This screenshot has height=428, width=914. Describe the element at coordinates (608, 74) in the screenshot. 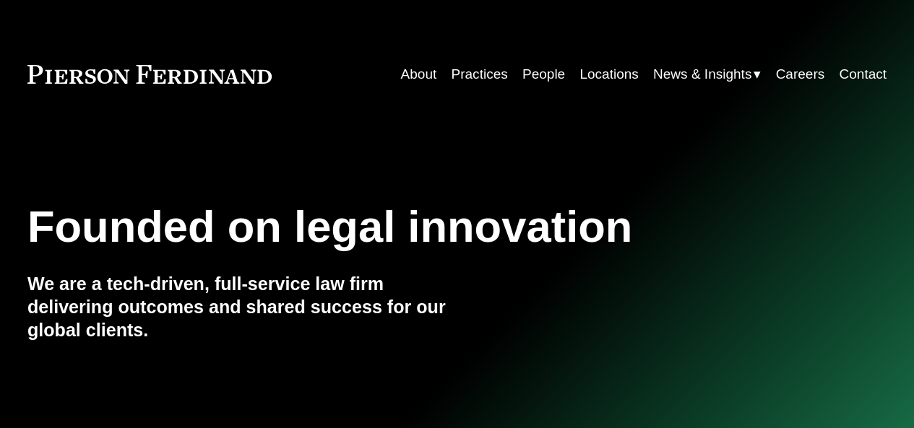

I see `a: Locations` at that location.